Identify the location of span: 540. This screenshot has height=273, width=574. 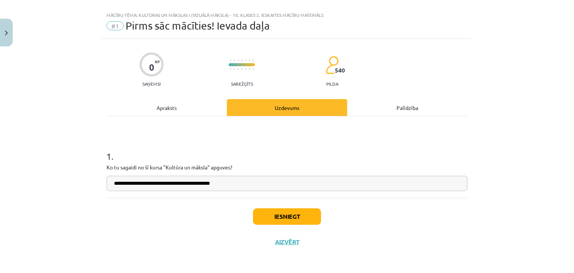
(340, 70).